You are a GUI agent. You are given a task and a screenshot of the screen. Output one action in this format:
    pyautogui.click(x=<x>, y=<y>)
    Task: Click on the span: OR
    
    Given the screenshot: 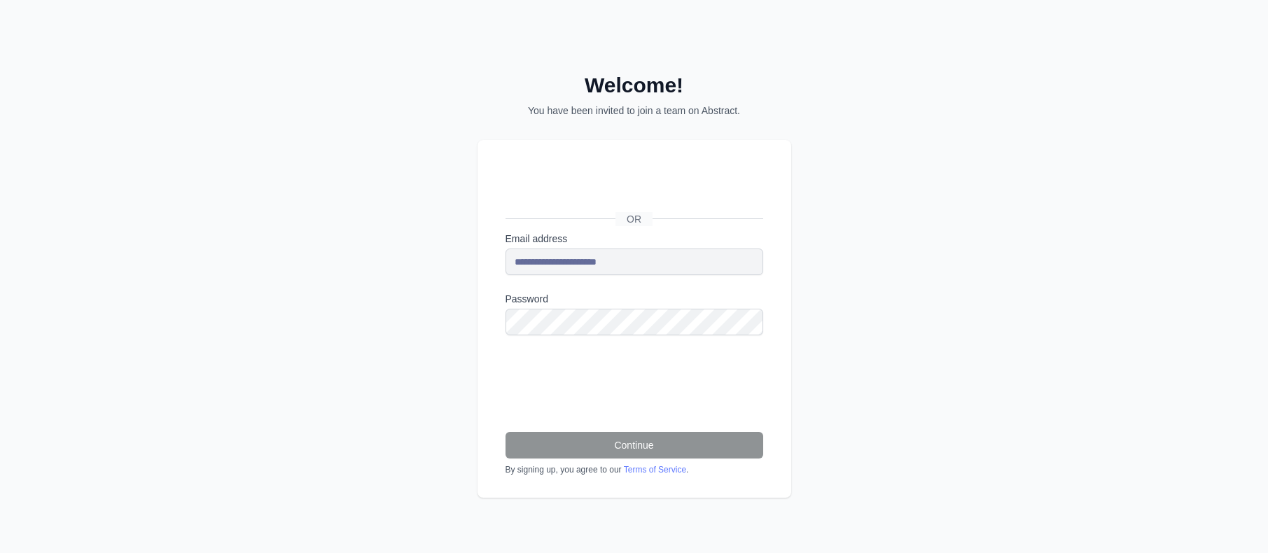 What is the action you would take?
    pyautogui.click(x=633, y=219)
    